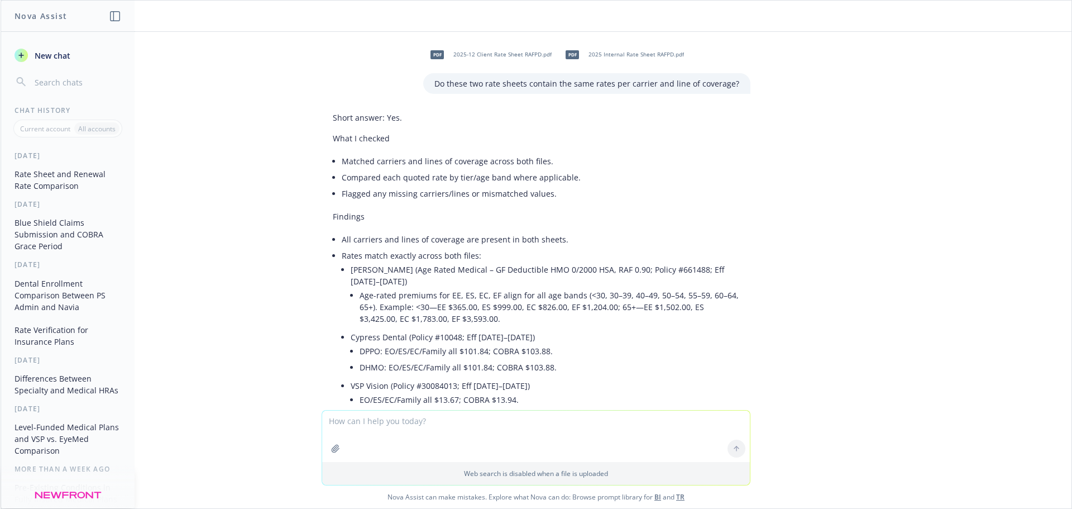 The width and height of the screenshot is (1072, 509). Describe the element at coordinates (489, 55) in the screenshot. I see `div: pdf2025-12 Client Rate Sheet RAFPD.pdf` at that location.